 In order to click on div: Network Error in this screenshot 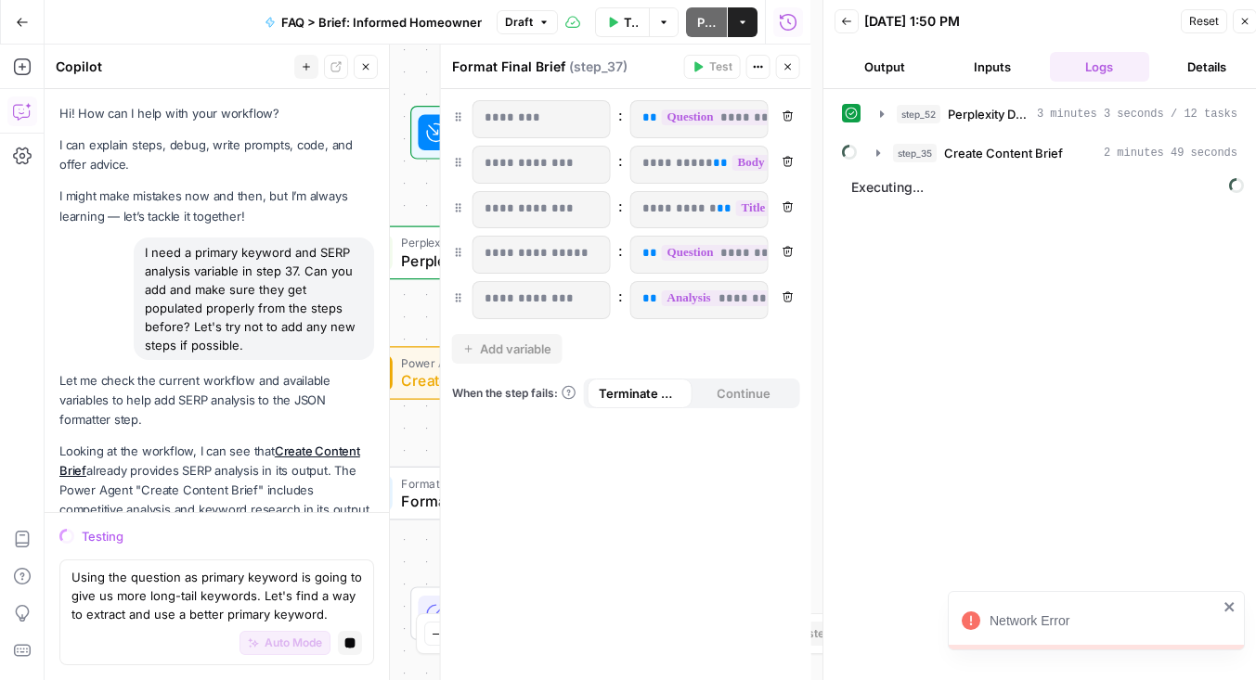, I will do `click(1104, 621)`.